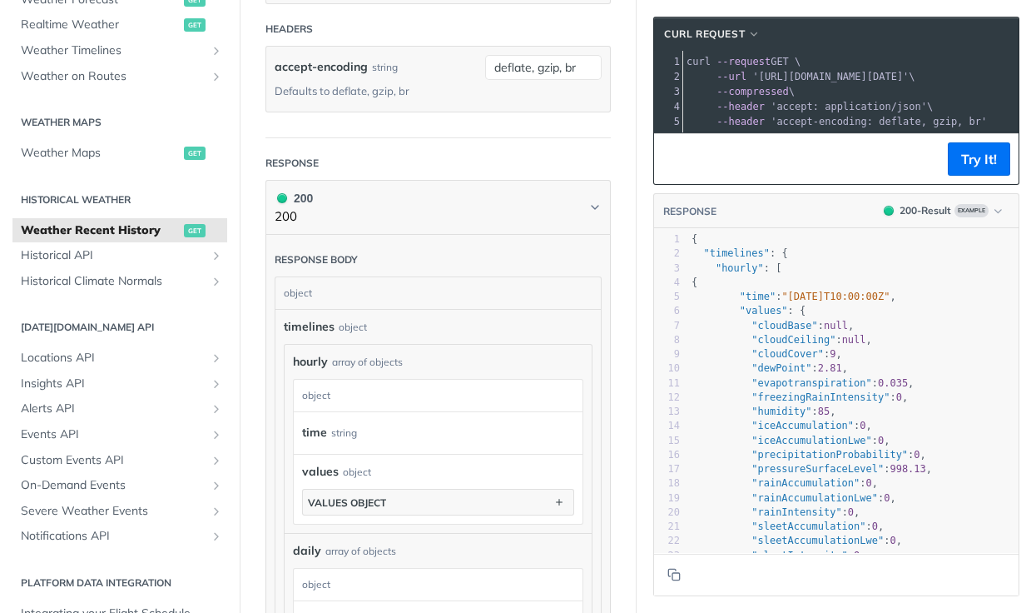 Image resolution: width=1036 pixels, height=613 pixels. I want to click on div: 1, so click(667, 239).